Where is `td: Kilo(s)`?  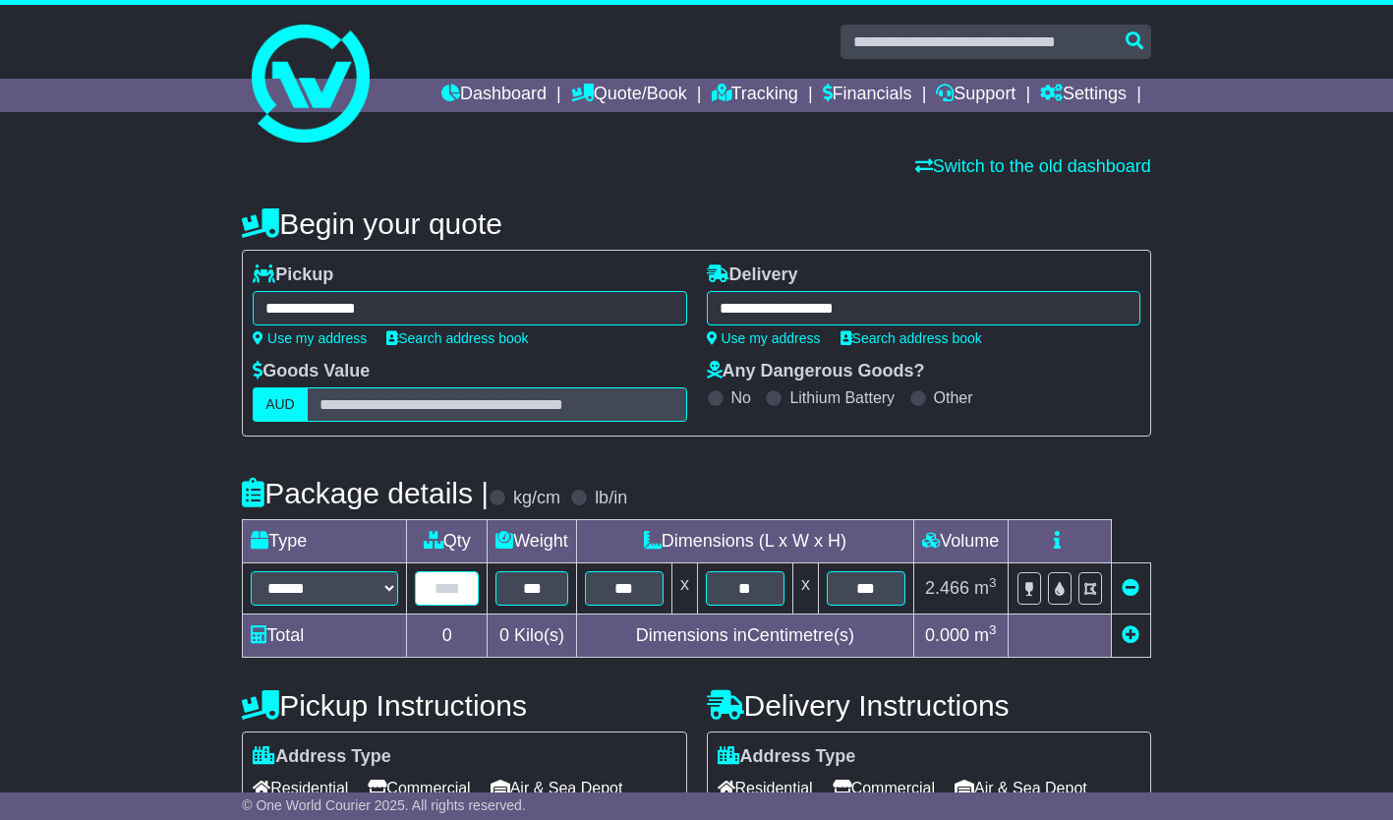
td: Kilo(s) is located at coordinates (532, 636).